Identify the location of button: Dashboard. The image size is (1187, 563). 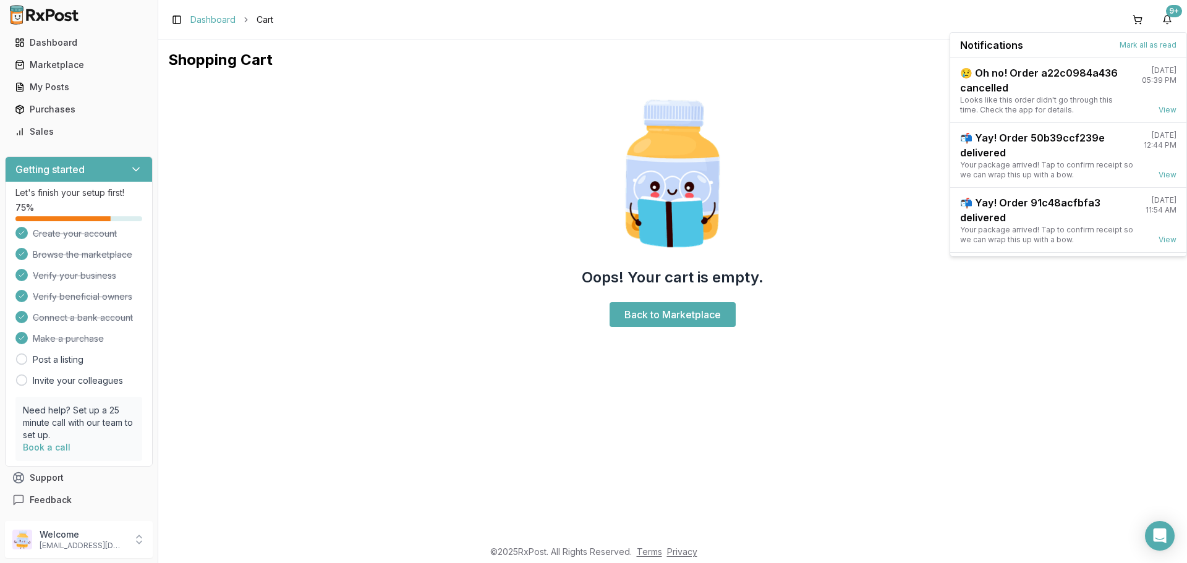
(79, 43).